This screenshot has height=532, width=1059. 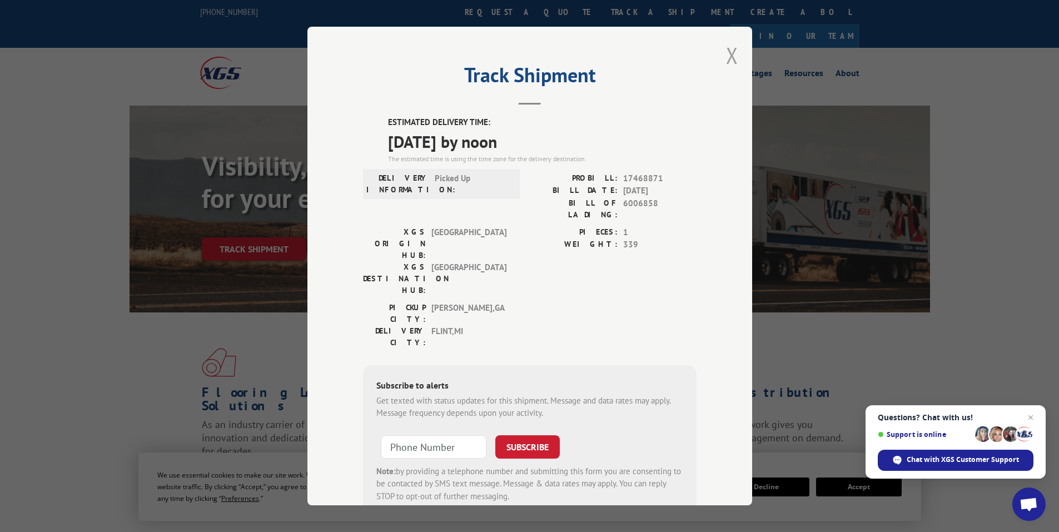 I want to click on button: Close modal, so click(x=732, y=55).